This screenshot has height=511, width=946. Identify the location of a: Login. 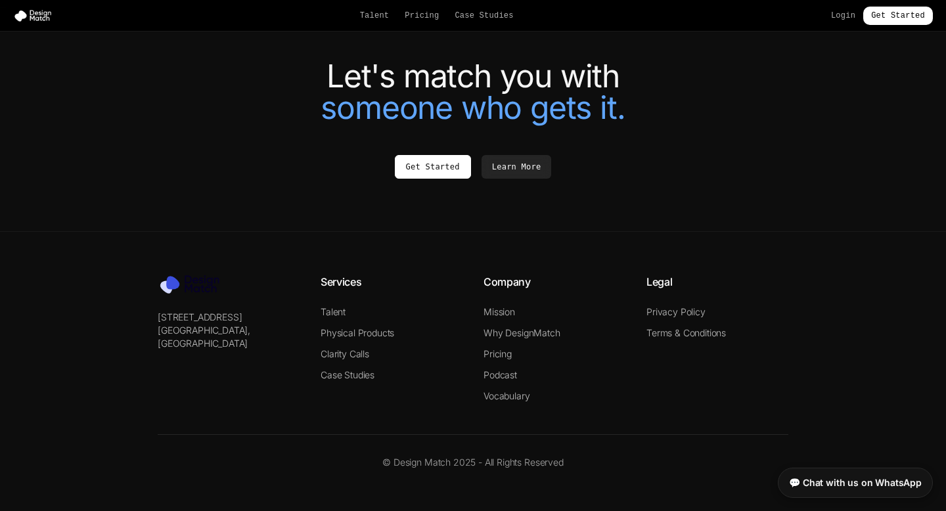
(843, 16).